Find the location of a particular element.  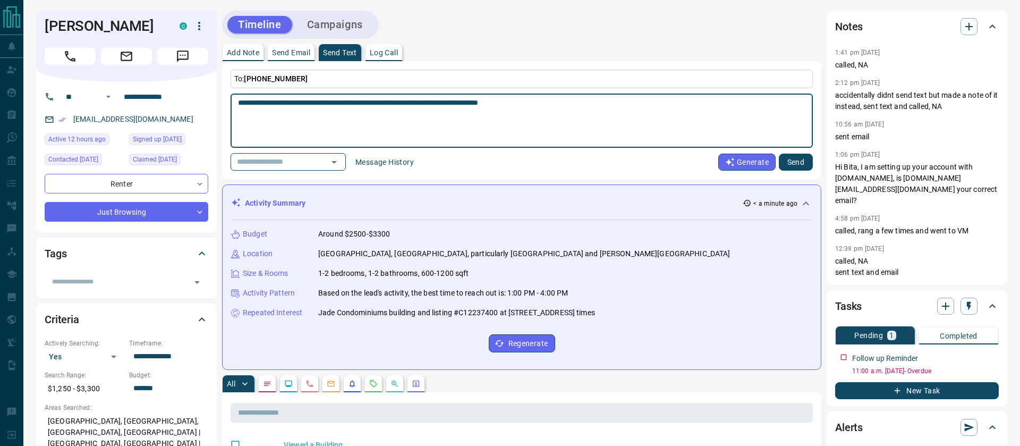

p: Budget: is located at coordinates (168, 375).